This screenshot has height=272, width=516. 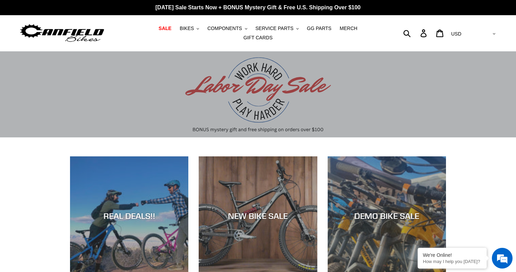 I want to click on span: SALE, so click(x=165, y=28).